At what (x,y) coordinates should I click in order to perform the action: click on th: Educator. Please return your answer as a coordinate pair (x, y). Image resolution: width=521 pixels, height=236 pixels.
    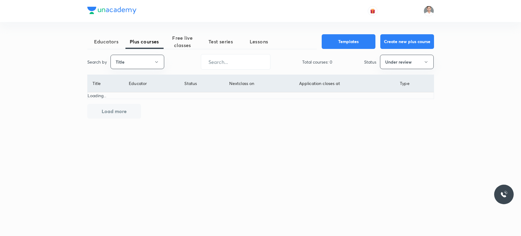
    Looking at the image, I should click on (152, 83).